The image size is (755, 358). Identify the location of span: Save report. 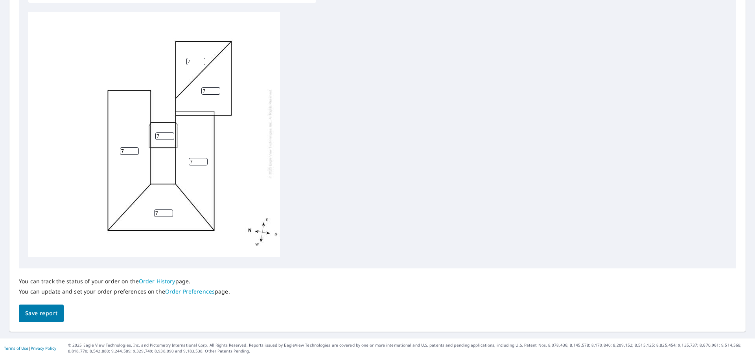
(41, 313).